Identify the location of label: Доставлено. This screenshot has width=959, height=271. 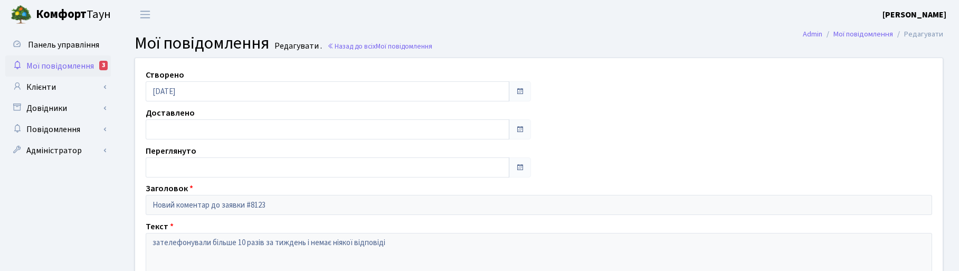
(170, 113).